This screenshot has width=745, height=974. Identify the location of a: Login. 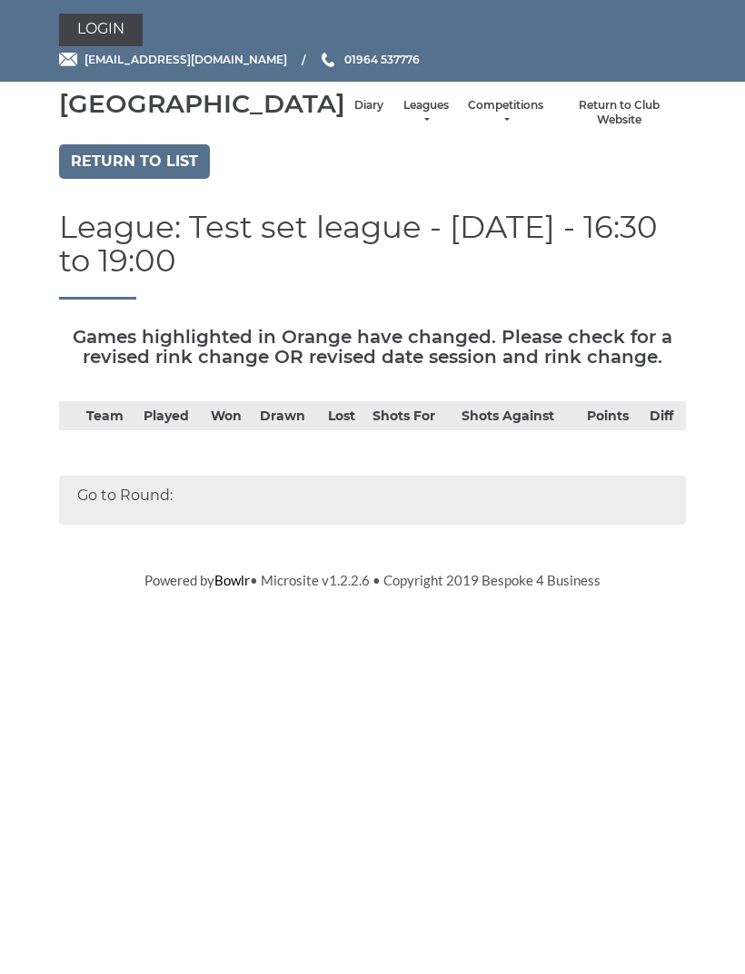
(101, 30).